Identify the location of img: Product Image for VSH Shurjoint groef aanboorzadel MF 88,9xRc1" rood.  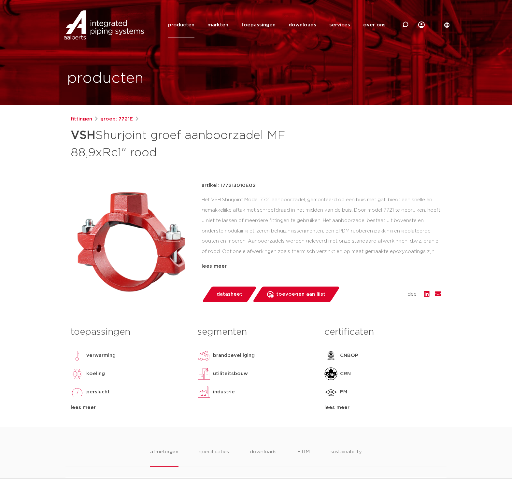
(131, 242).